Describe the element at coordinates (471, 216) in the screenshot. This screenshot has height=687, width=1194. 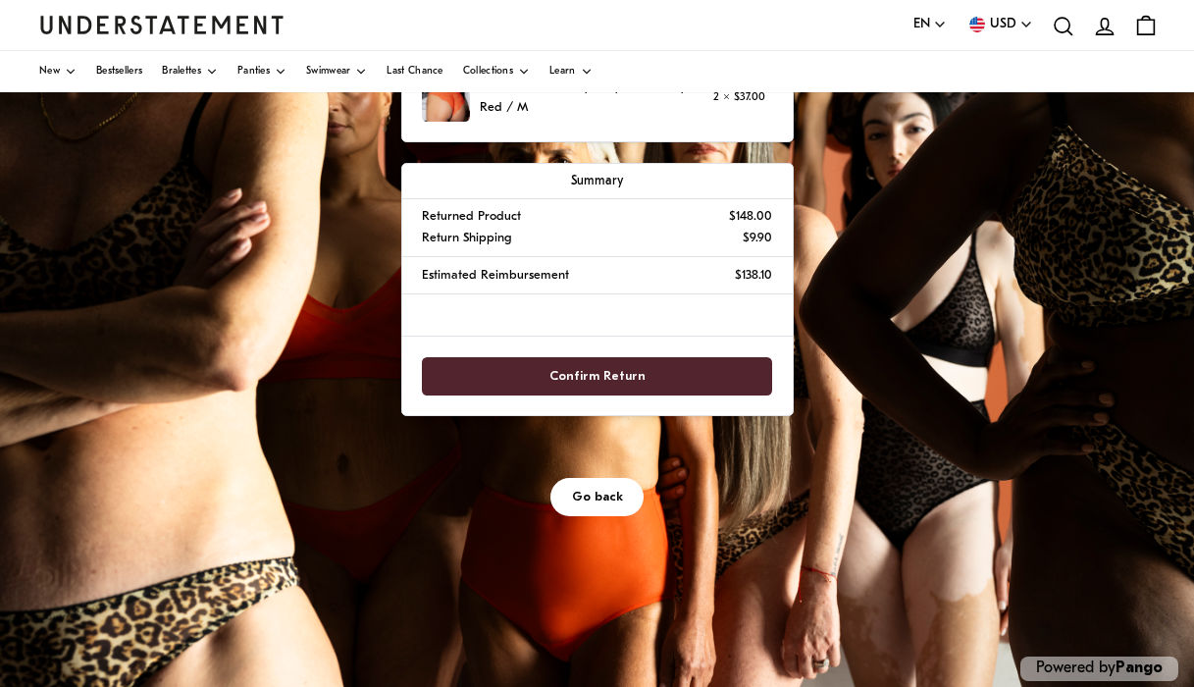
I see `p: Returned Product` at that location.